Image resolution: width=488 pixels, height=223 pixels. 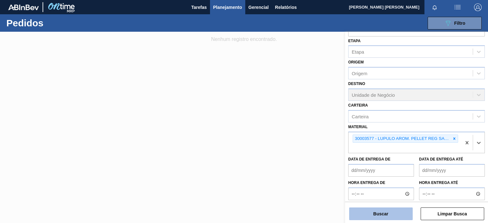 What do you see at coordinates (227, 7) in the screenshot?
I see `span: Planejamento` at bounding box center [227, 7].